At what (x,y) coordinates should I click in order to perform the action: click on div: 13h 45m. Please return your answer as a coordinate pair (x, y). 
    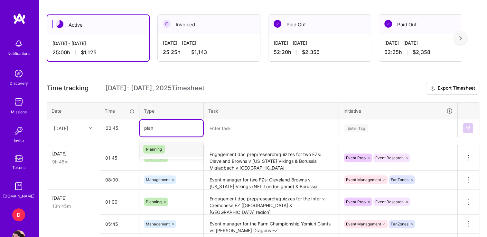
    Looking at the image, I should click on (73, 206).